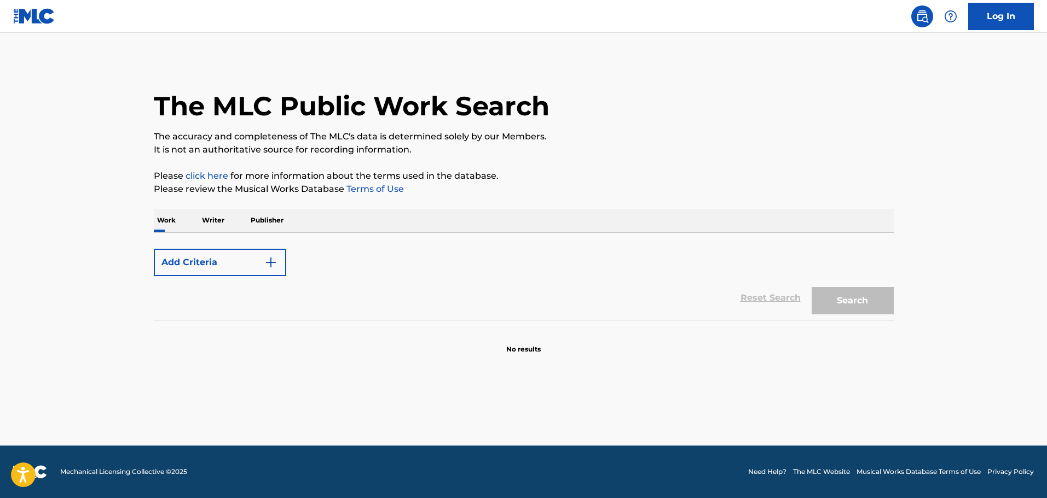  What do you see at coordinates (213, 220) in the screenshot?
I see `p: Writer` at bounding box center [213, 220].